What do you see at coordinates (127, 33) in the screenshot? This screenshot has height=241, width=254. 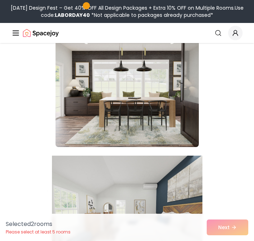 I see `nav: Global` at bounding box center [127, 33].